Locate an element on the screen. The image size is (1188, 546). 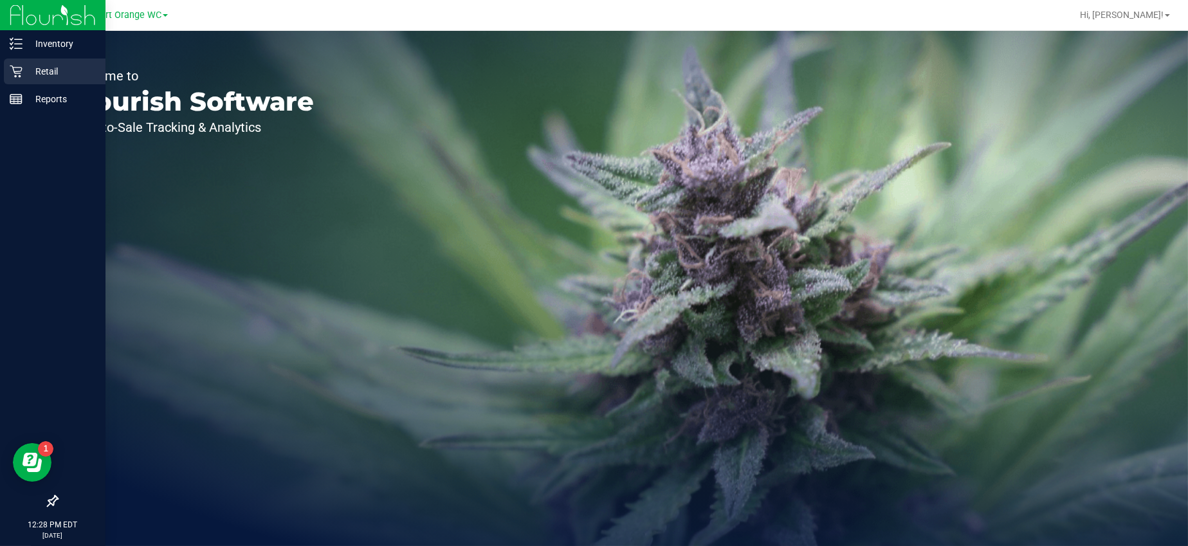
p: Welcome to is located at coordinates (192, 76).